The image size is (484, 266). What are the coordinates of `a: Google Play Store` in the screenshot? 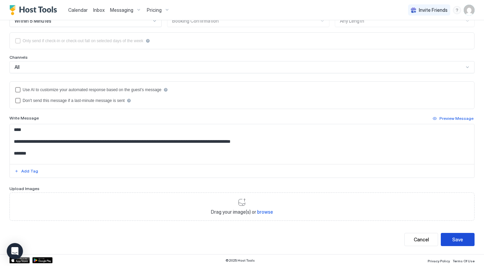 It's located at (43, 260).